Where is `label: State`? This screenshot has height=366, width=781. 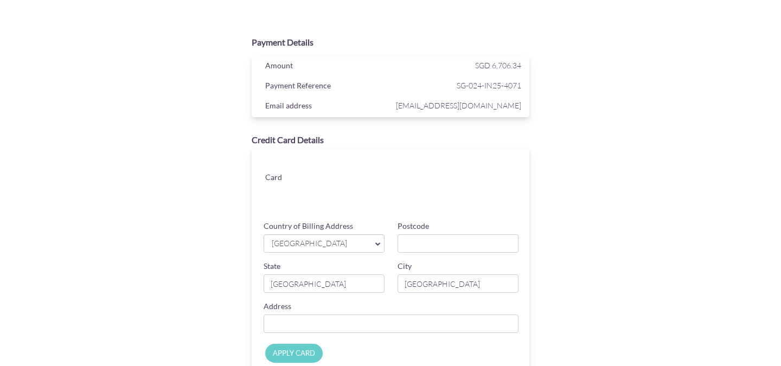
label: State is located at coordinates (272, 266).